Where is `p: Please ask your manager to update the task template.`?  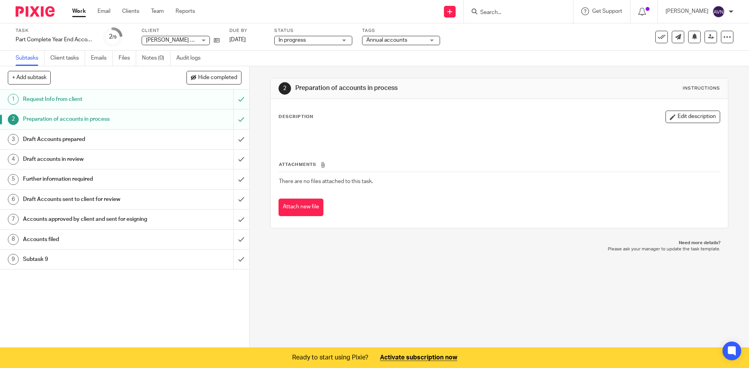
p: Please ask your manager to update the task template. is located at coordinates (499, 250).